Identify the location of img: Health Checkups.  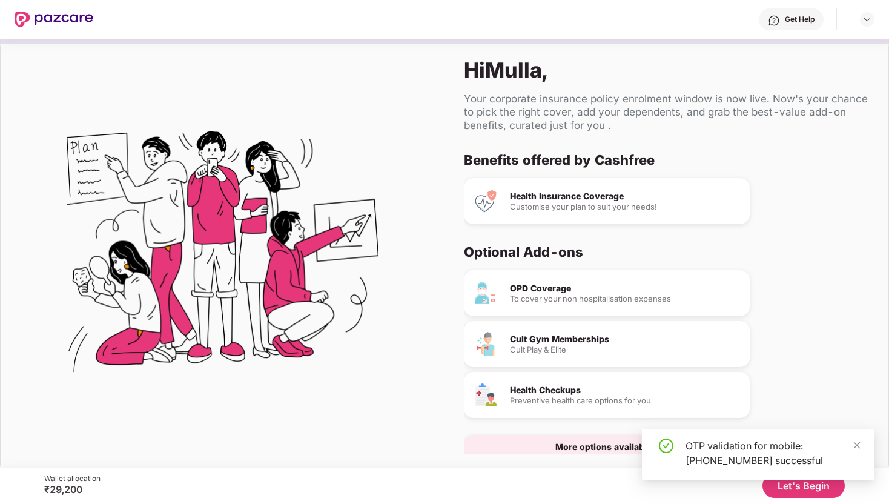
(486, 395).